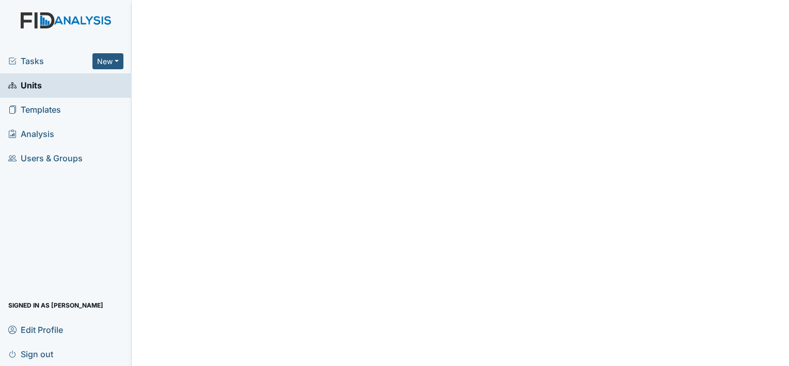 Image resolution: width=789 pixels, height=366 pixels. What do you see at coordinates (45, 158) in the screenshot?
I see `span: Users & Groups` at bounding box center [45, 158].